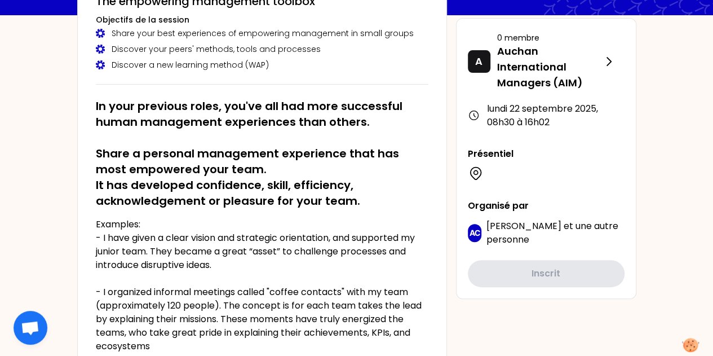  What do you see at coordinates (262, 33) in the screenshot?
I see `div: Share your best experiences of empowering management in small groups` at bounding box center [262, 33].